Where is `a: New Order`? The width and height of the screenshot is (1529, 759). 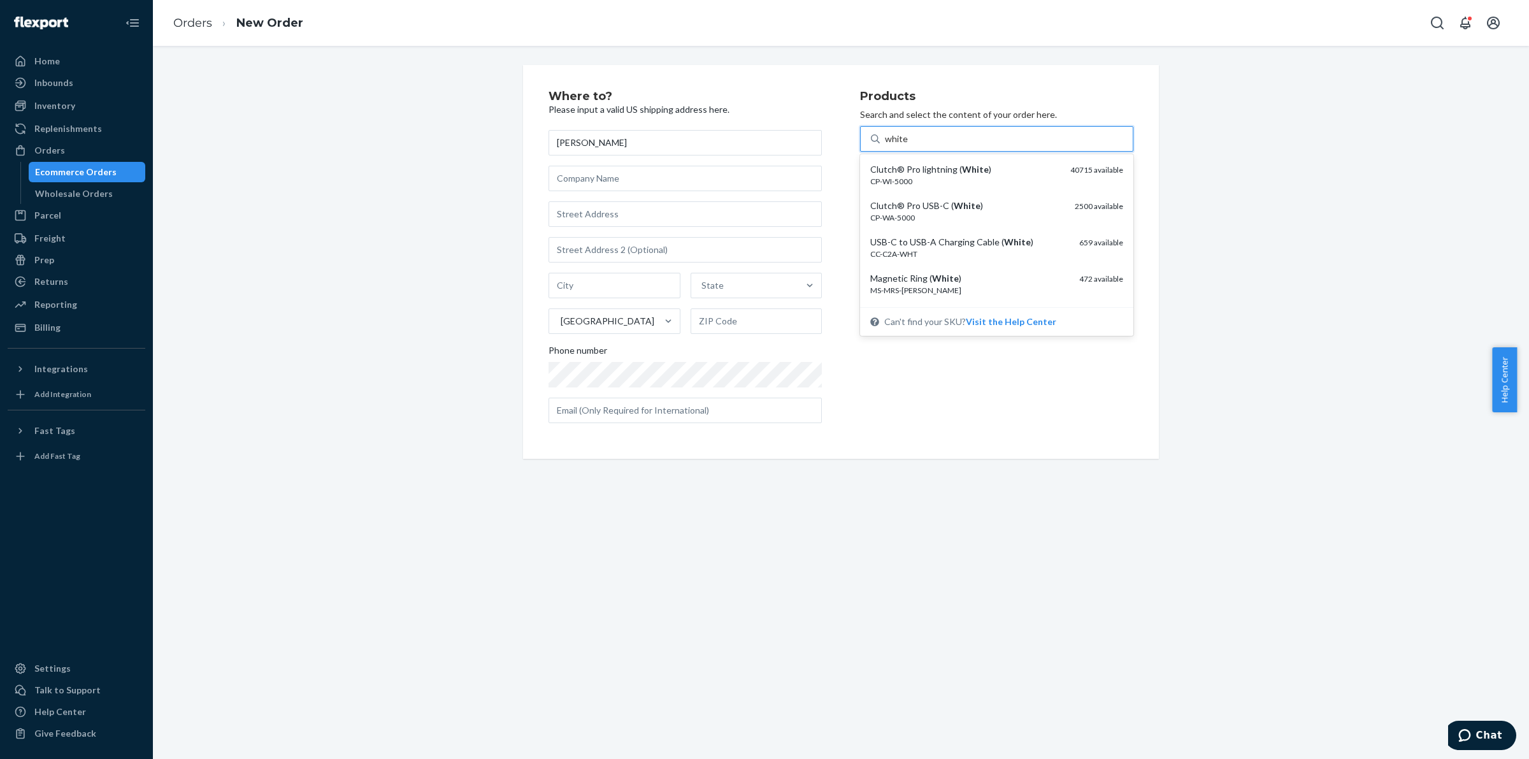
a: New Order is located at coordinates (269, 23).